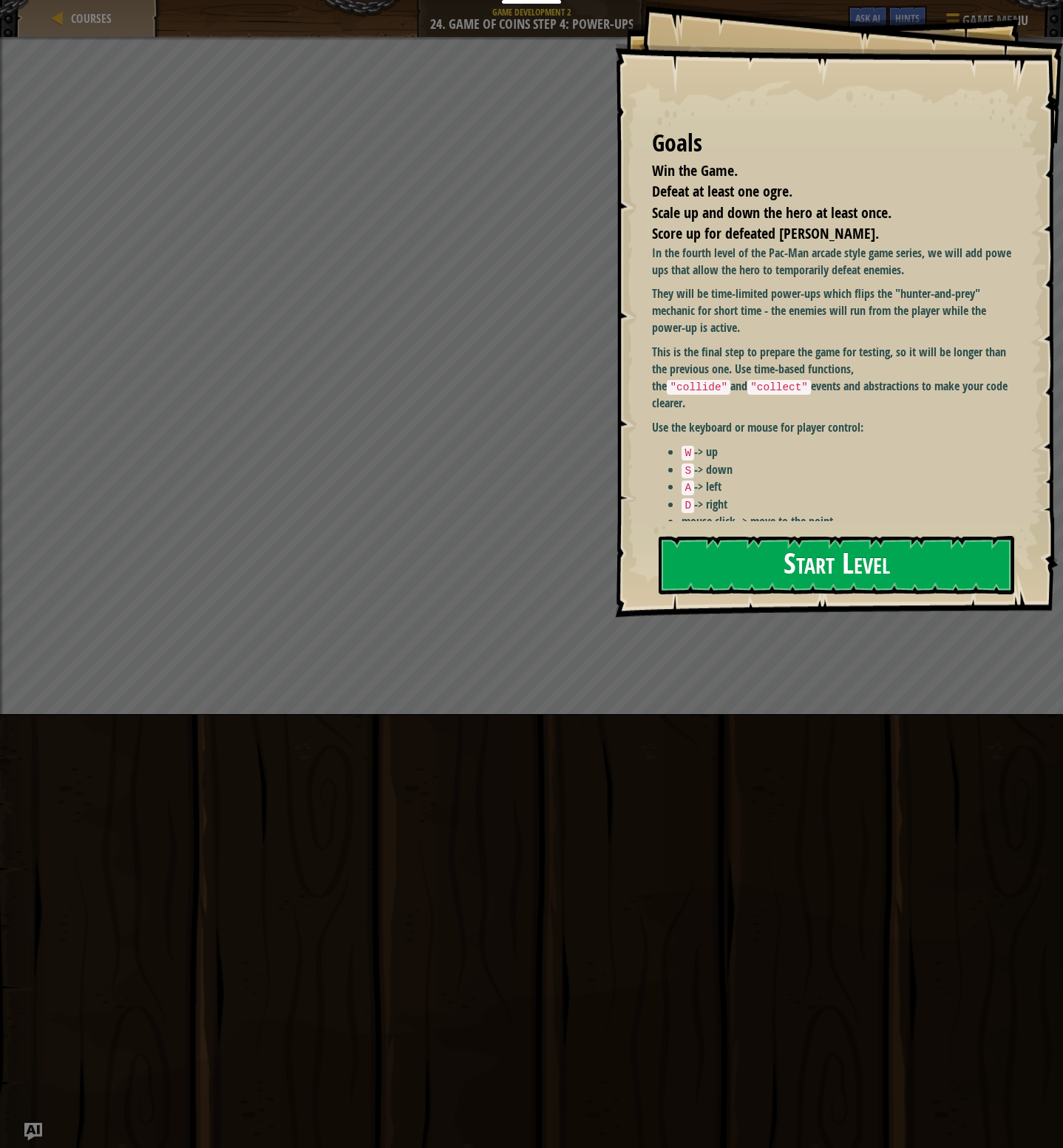 This screenshot has height=1148, width=1063. What do you see at coordinates (687, 453) in the screenshot?
I see `code: W` at bounding box center [687, 453].